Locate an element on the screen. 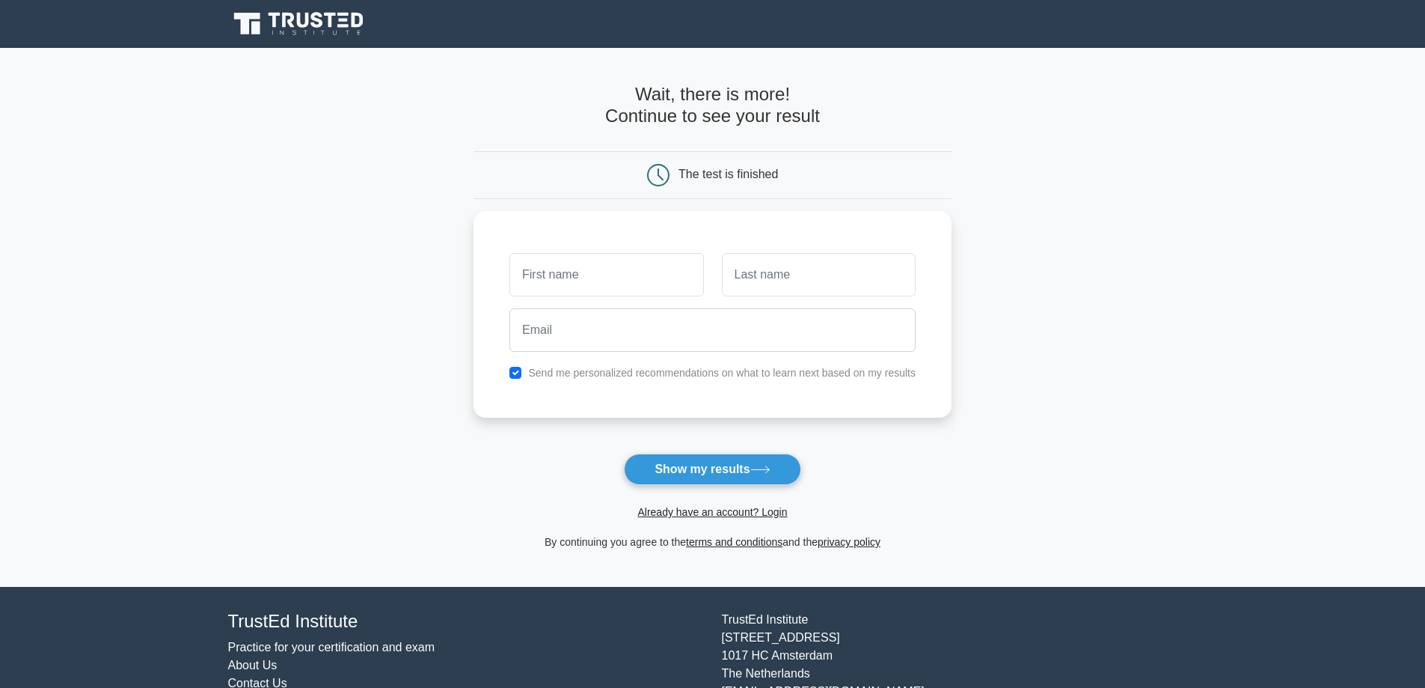 This screenshot has height=688, width=1425. h4: Wait, there is more! Continue to see your result is located at coordinates (712, 105).